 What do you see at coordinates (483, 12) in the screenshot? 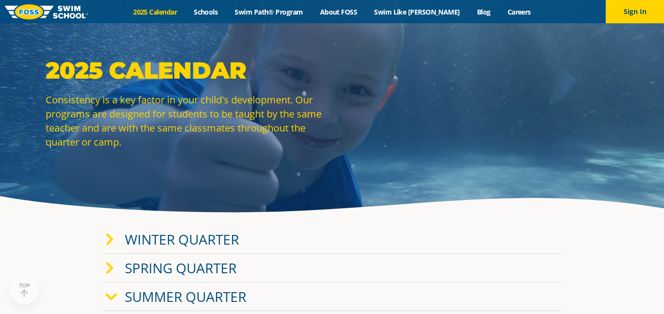
I see `a: Blog` at bounding box center [483, 12].